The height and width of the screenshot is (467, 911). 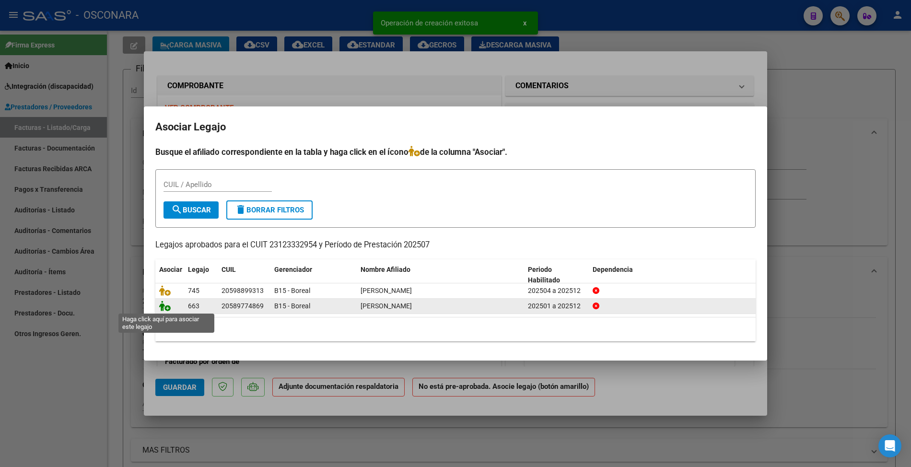 I want to click on p: Legajos aprobados para el CUIT 23123332954 y Período de Prestación 202507, so click(x=456, y=245).